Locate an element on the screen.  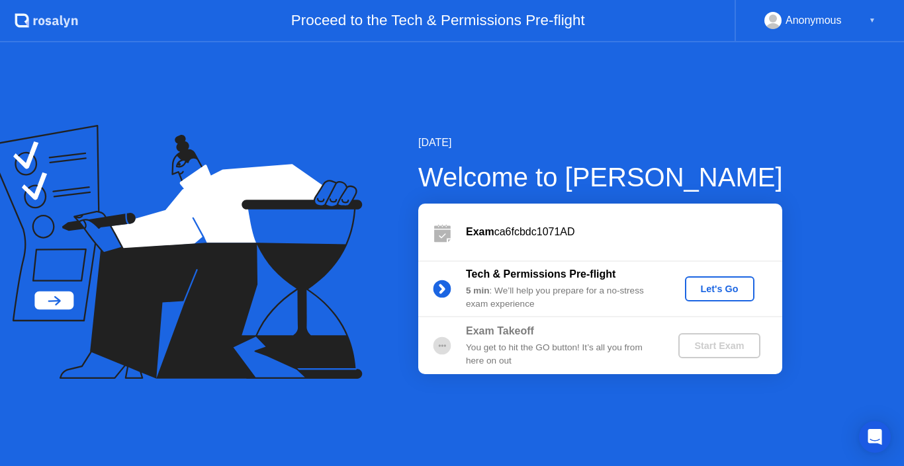
b: 5 min is located at coordinates (478, 290).